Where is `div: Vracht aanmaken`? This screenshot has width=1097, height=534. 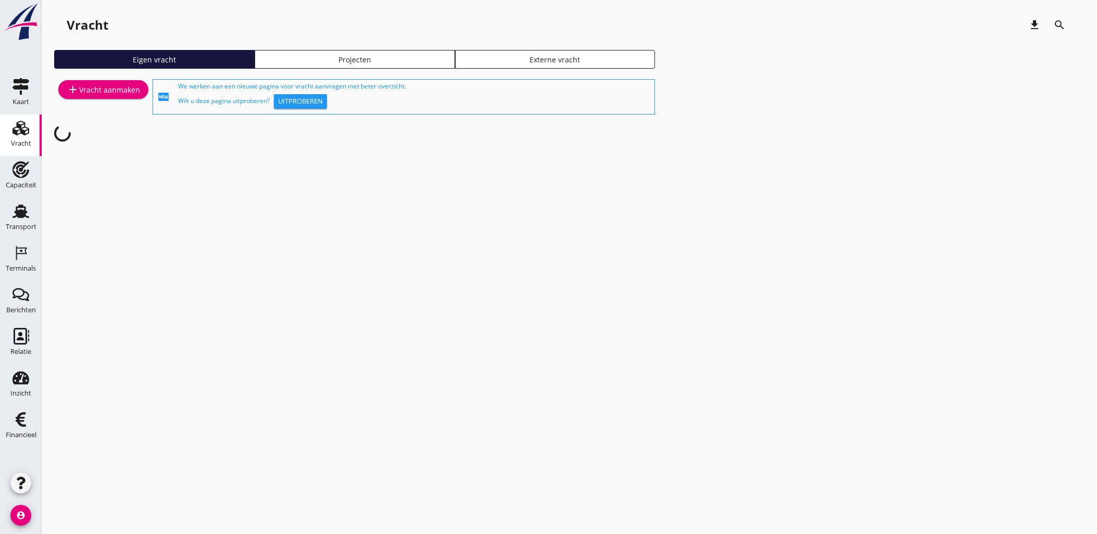
div: Vracht aanmaken is located at coordinates (103, 90).